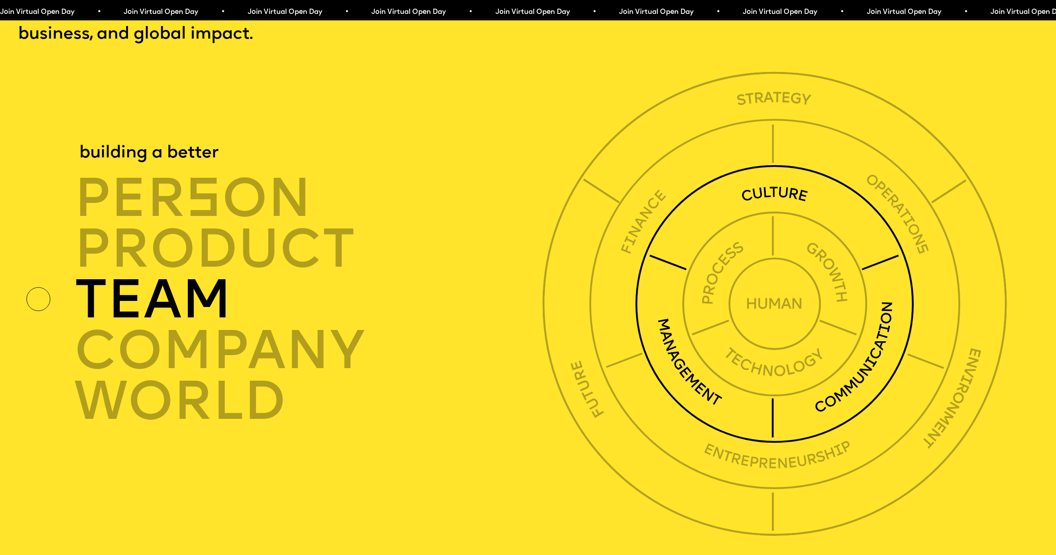  I want to click on div: per on, so click(312, 199).